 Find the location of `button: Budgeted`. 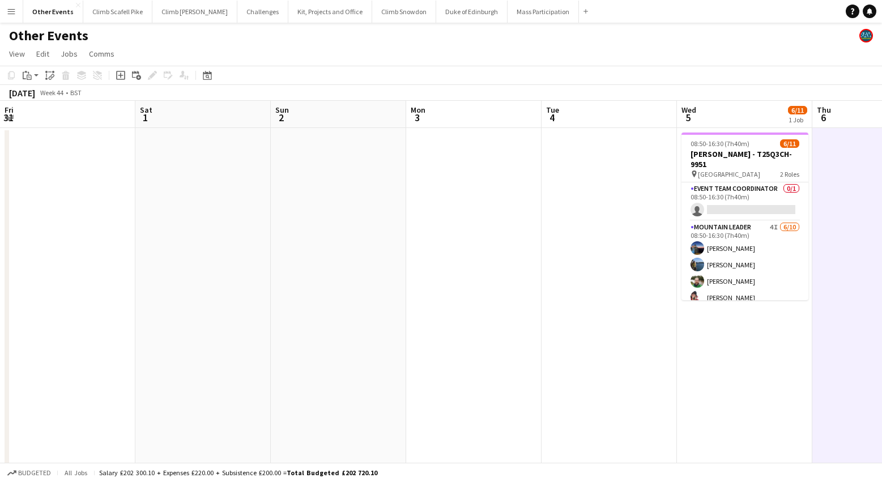

button: Budgeted is located at coordinates (29, 473).